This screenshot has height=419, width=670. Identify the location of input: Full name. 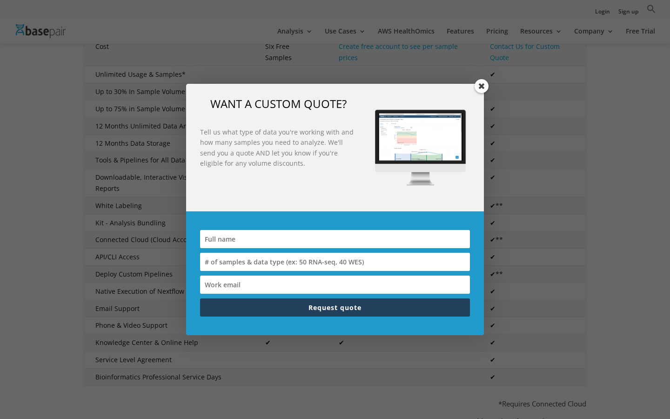
(335, 239).